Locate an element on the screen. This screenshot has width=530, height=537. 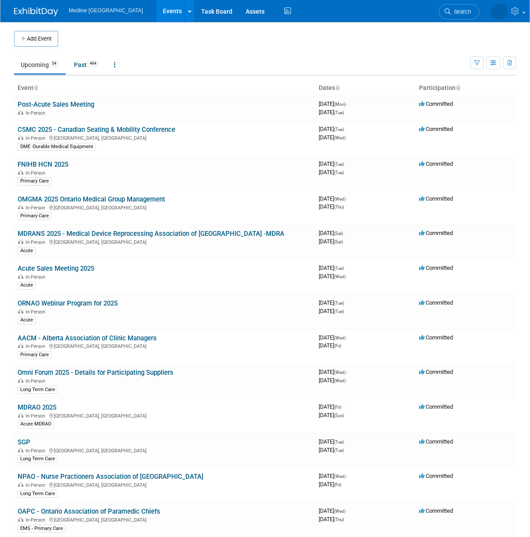
a: CSMC 2025 - Canadian Seating & Mobility Conference is located at coordinates (96, 130).